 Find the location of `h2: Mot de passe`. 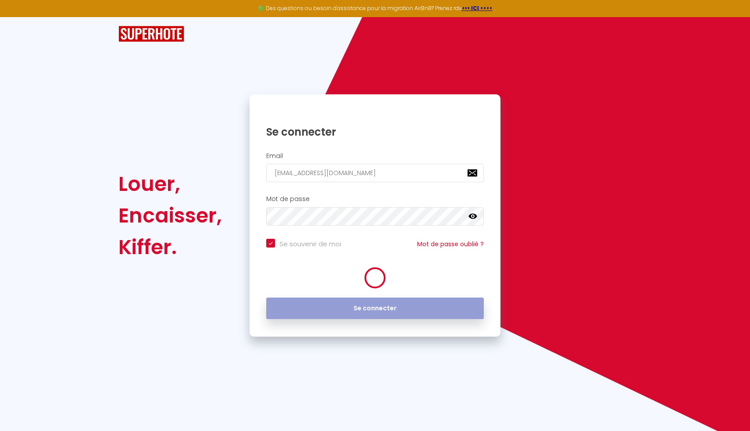

h2: Mot de passe is located at coordinates (375, 199).